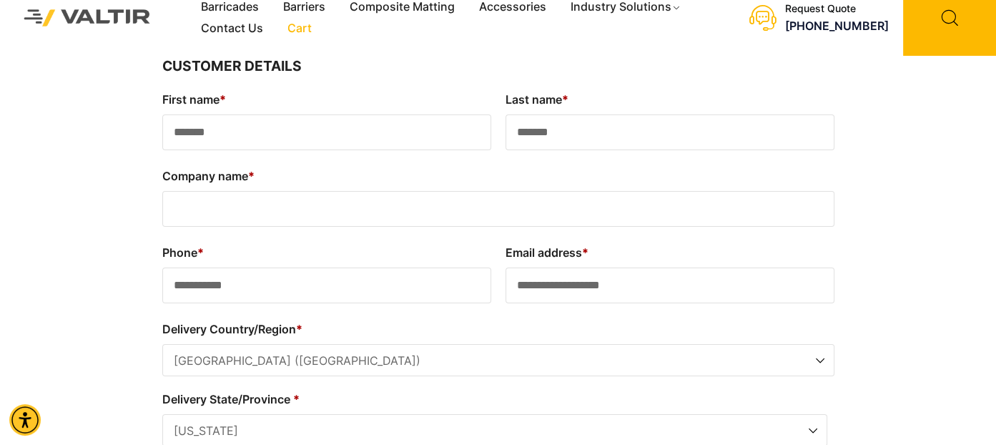 The width and height of the screenshot is (996, 445). I want to click on label: Email address, so click(670, 252).